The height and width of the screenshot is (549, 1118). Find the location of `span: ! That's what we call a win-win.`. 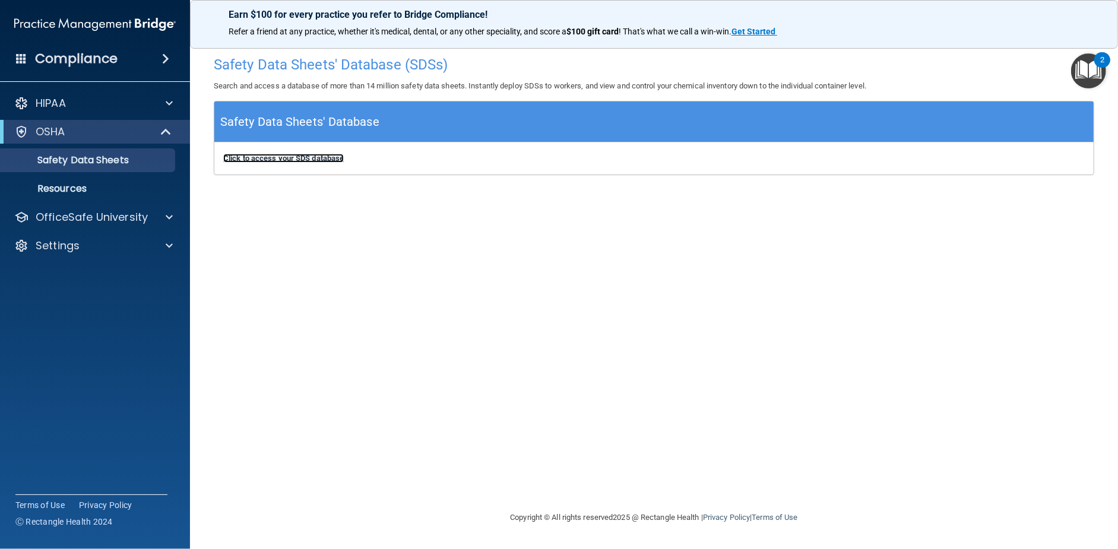

span: ! That's what we call a win-win. is located at coordinates (675, 31).